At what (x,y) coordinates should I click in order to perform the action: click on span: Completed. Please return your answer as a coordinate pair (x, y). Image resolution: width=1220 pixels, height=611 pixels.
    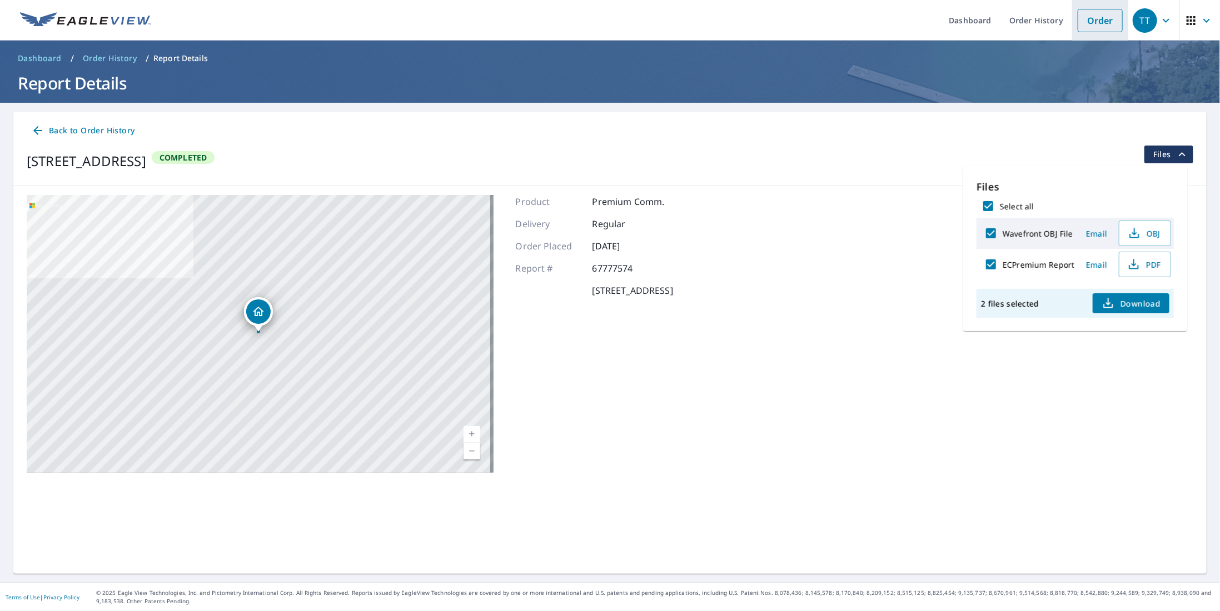
    Looking at the image, I should click on (183, 157).